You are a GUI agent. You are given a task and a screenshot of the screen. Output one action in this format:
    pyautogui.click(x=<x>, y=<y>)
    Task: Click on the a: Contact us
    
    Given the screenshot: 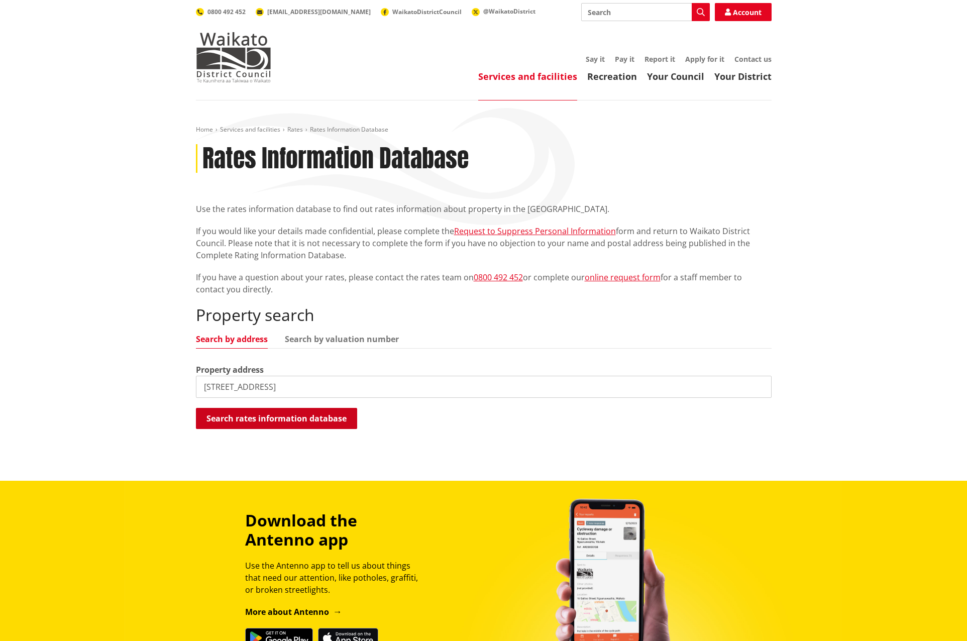 What is the action you would take?
    pyautogui.click(x=753, y=59)
    